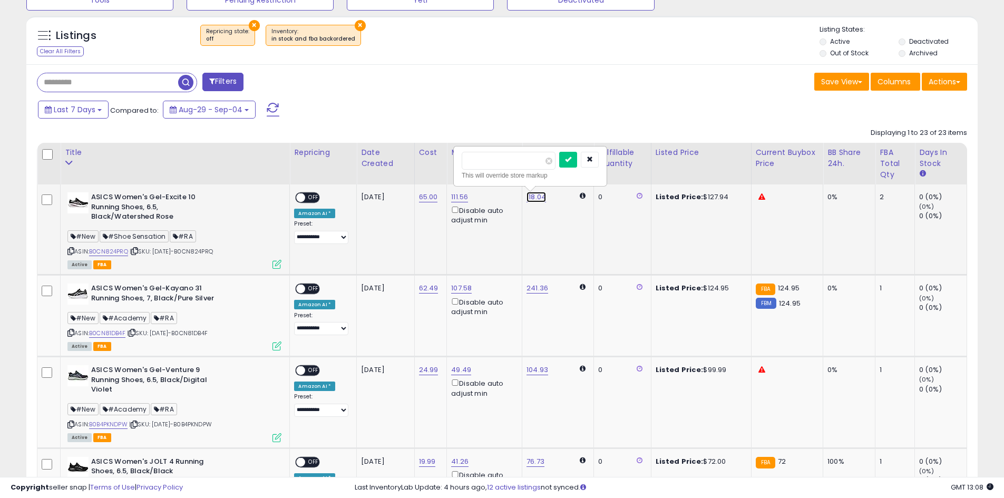 The height and width of the screenshot is (498, 1004). What do you see at coordinates (941, 158) in the screenshot?
I see `div: Days In Stock` at bounding box center [941, 158].